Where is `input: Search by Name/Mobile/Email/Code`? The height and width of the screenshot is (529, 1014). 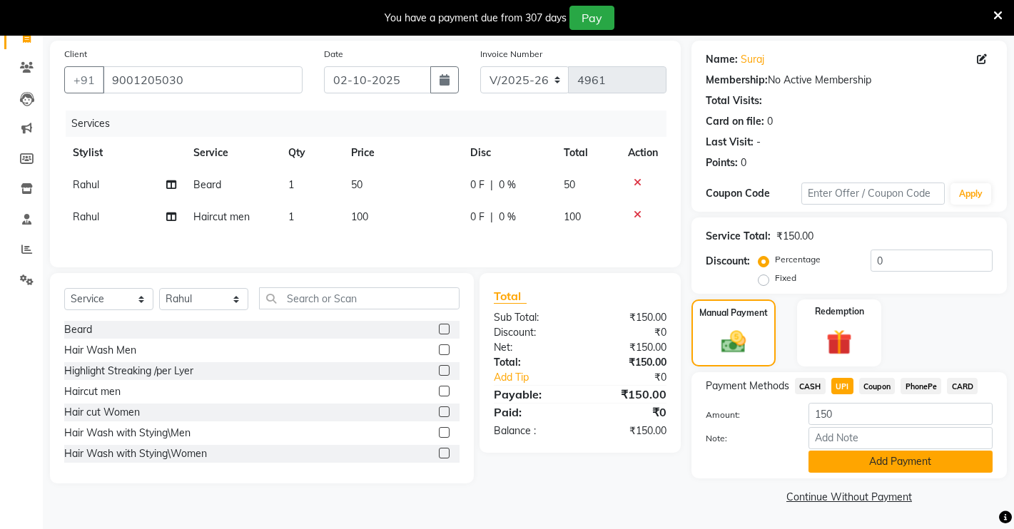 input: Search by Name/Mobile/Email/Code is located at coordinates (203, 80).